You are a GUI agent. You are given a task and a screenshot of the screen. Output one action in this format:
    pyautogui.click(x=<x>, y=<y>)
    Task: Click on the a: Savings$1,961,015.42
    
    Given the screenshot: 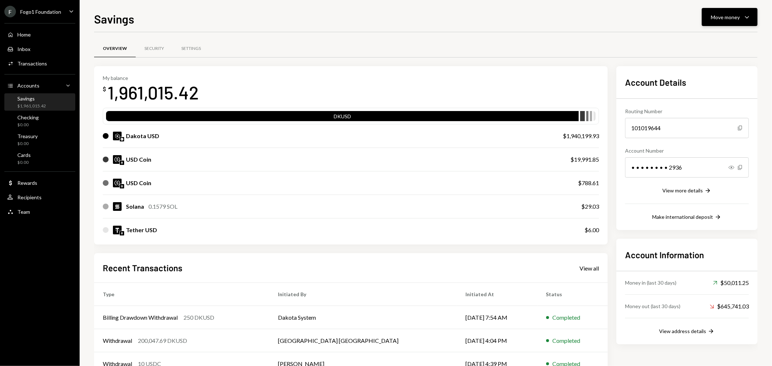 What is the action you would take?
    pyautogui.click(x=40, y=102)
    